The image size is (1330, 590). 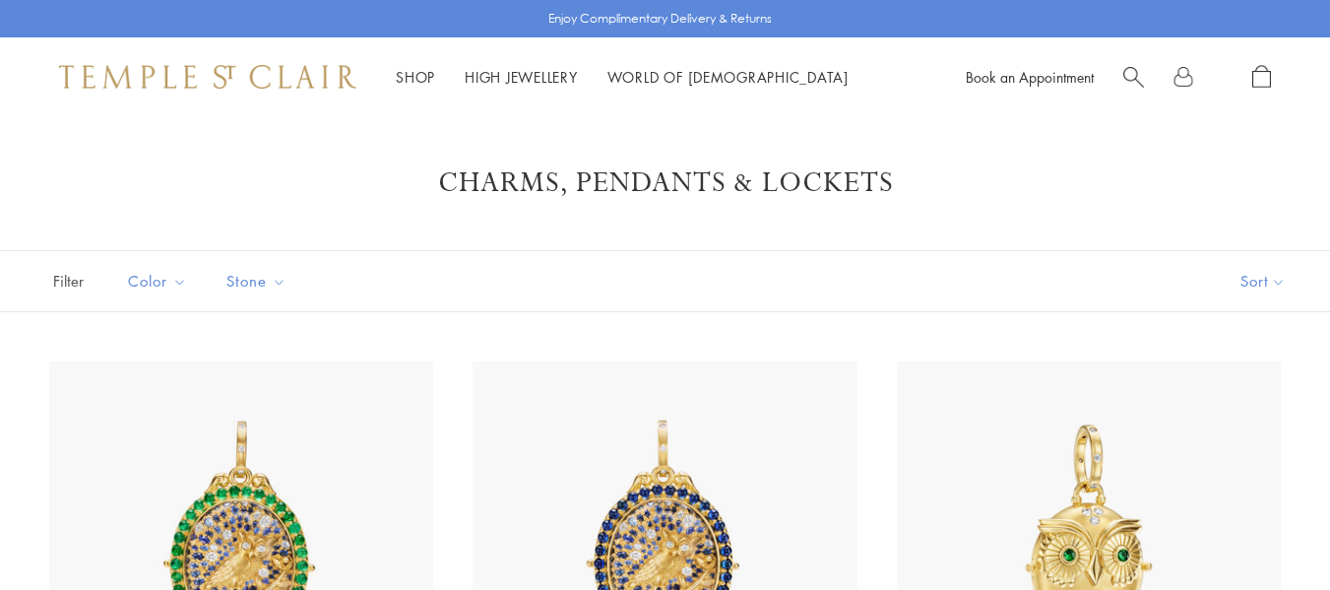 What do you see at coordinates (259, 281) in the screenshot?
I see `span: Stone` at bounding box center [259, 281].